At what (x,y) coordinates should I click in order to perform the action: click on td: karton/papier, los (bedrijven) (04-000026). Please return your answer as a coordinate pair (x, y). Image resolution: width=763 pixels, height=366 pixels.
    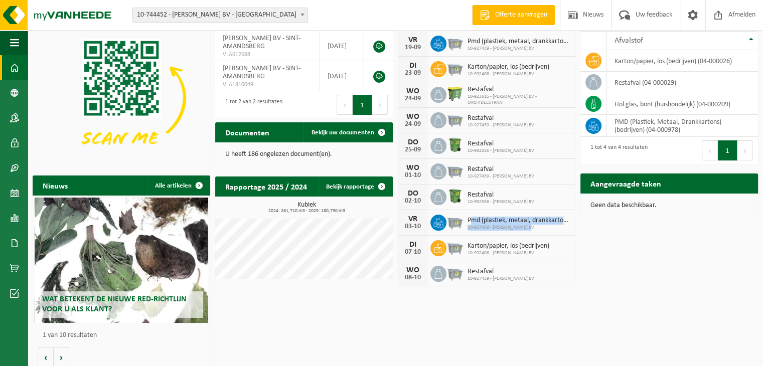
    Looking at the image, I should click on (683, 61).